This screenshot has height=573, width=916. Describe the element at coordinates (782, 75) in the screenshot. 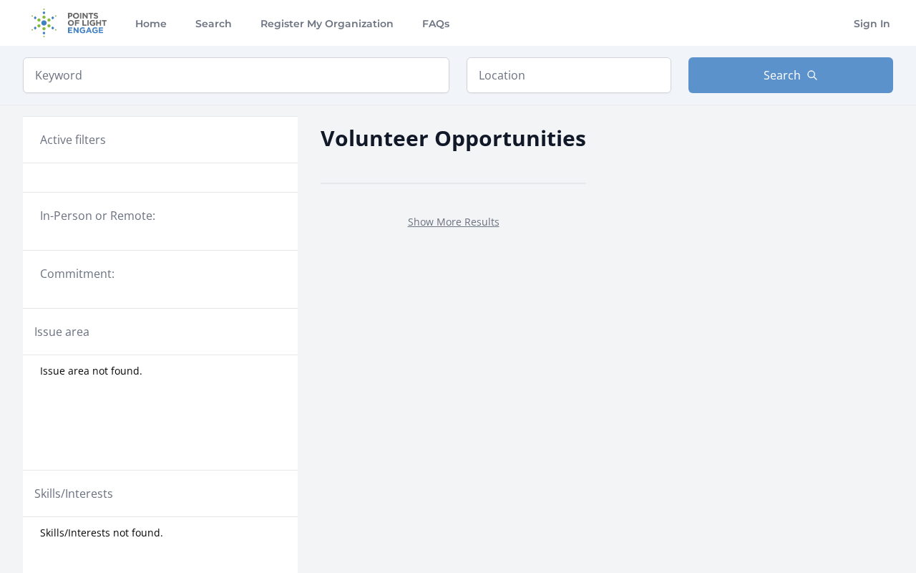

I see `span: Search` at that location.